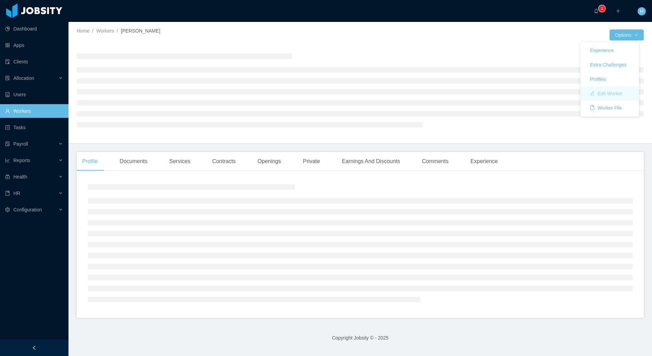 Image resolution: width=652 pixels, height=356 pixels. I want to click on a: Experience, so click(610, 50).